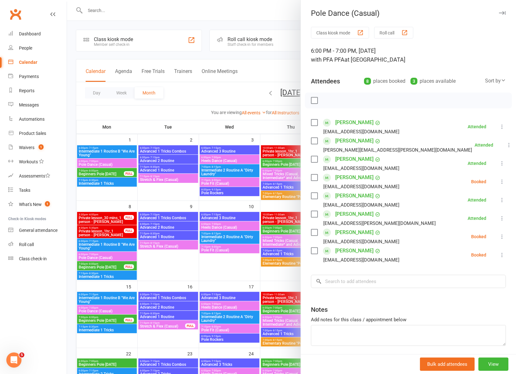 Image resolution: width=516 pixels, height=374 pixels. I want to click on a: What's New1, so click(37, 204).